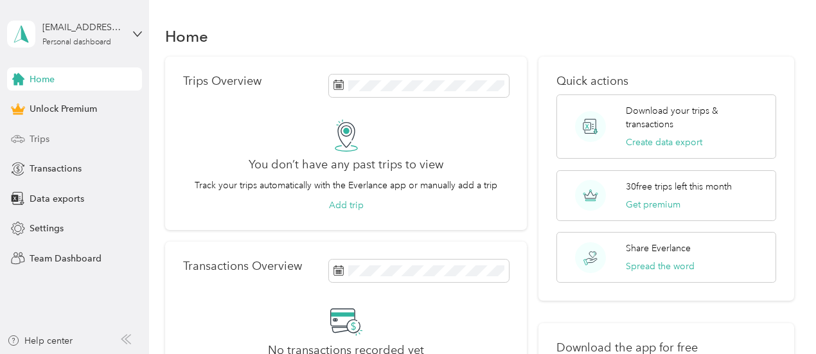 This screenshot has height=354, width=816. What do you see at coordinates (346, 164) in the screenshot?
I see `h2: You don’t have any past trips to view` at bounding box center [346, 164].